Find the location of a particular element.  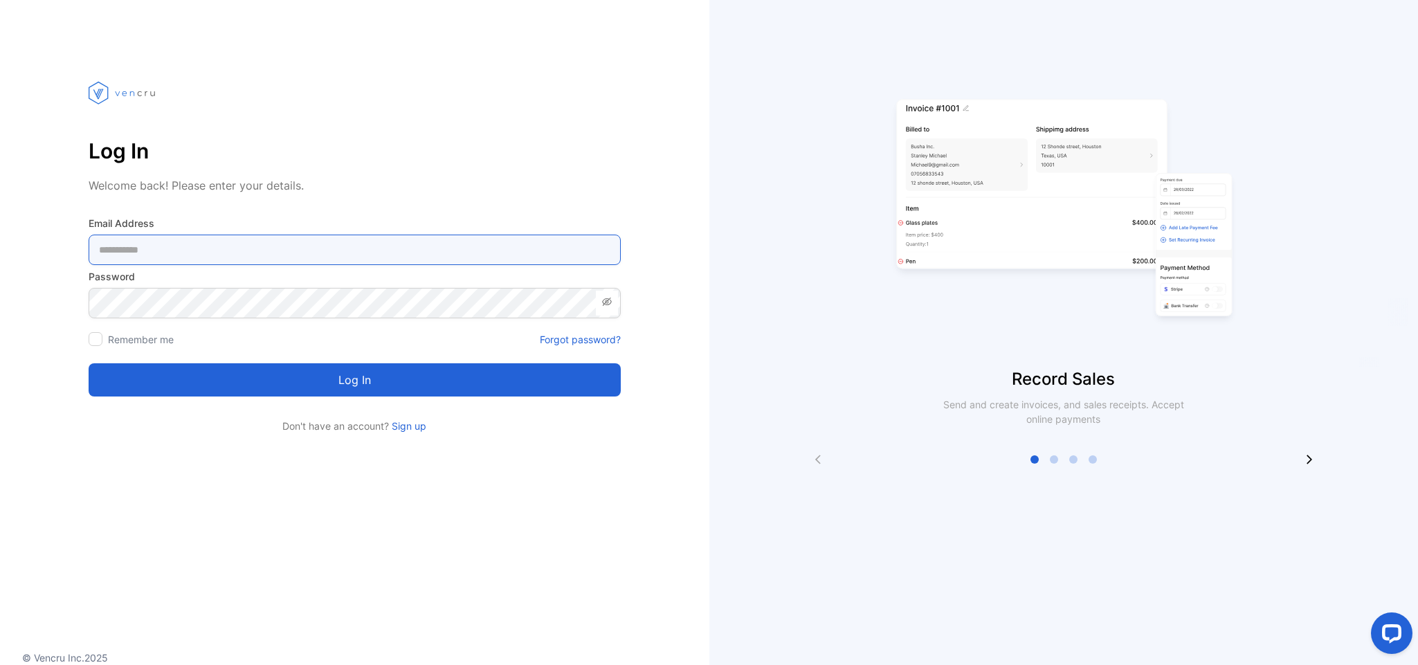

p: Send and create invoices, and sales receipts. Accept online payments is located at coordinates (1063, 412).